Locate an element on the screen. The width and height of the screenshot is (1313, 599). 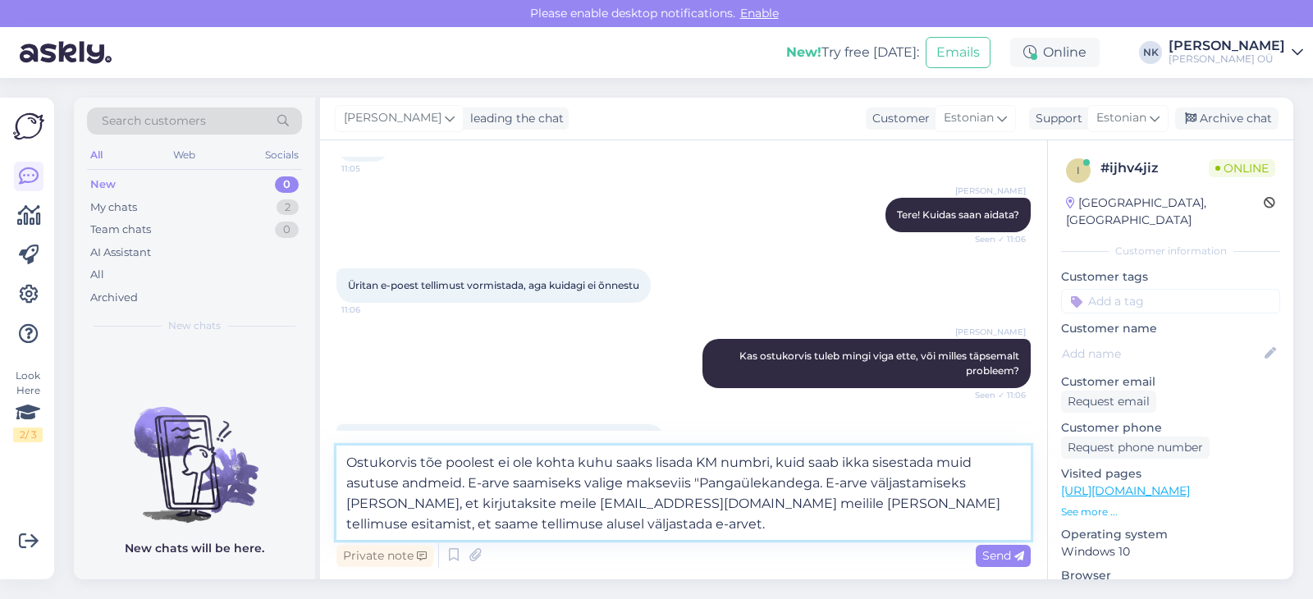
div: leading the chat is located at coordinates (514, 118).